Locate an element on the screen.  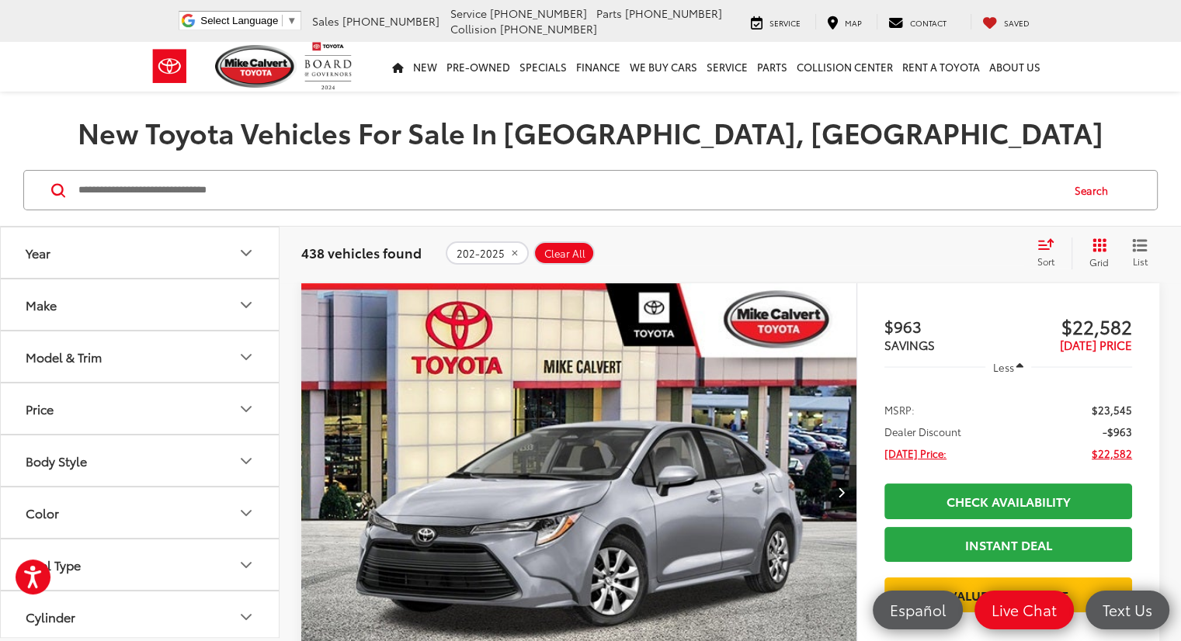
span: $23,545 is located at coordinates (1112, 410).